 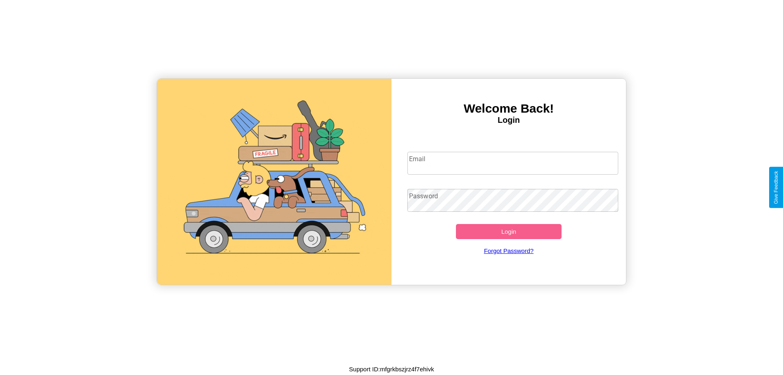 What do you see at coordinates (509, 120) in the screenshot?
I see `h4: Login` at bounding box center [509, 120].